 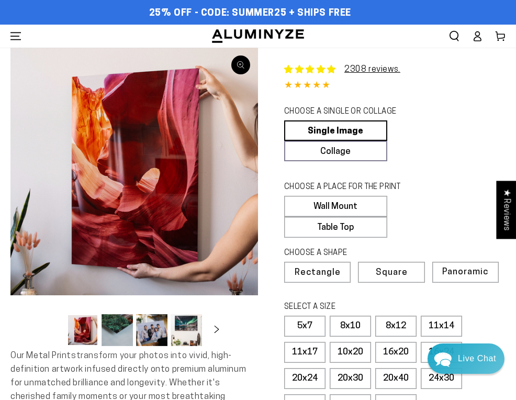 What do you see at coordinates (336, 130) in the screenshot?
I see `a: Single Image` at bounding box center [336, 130].